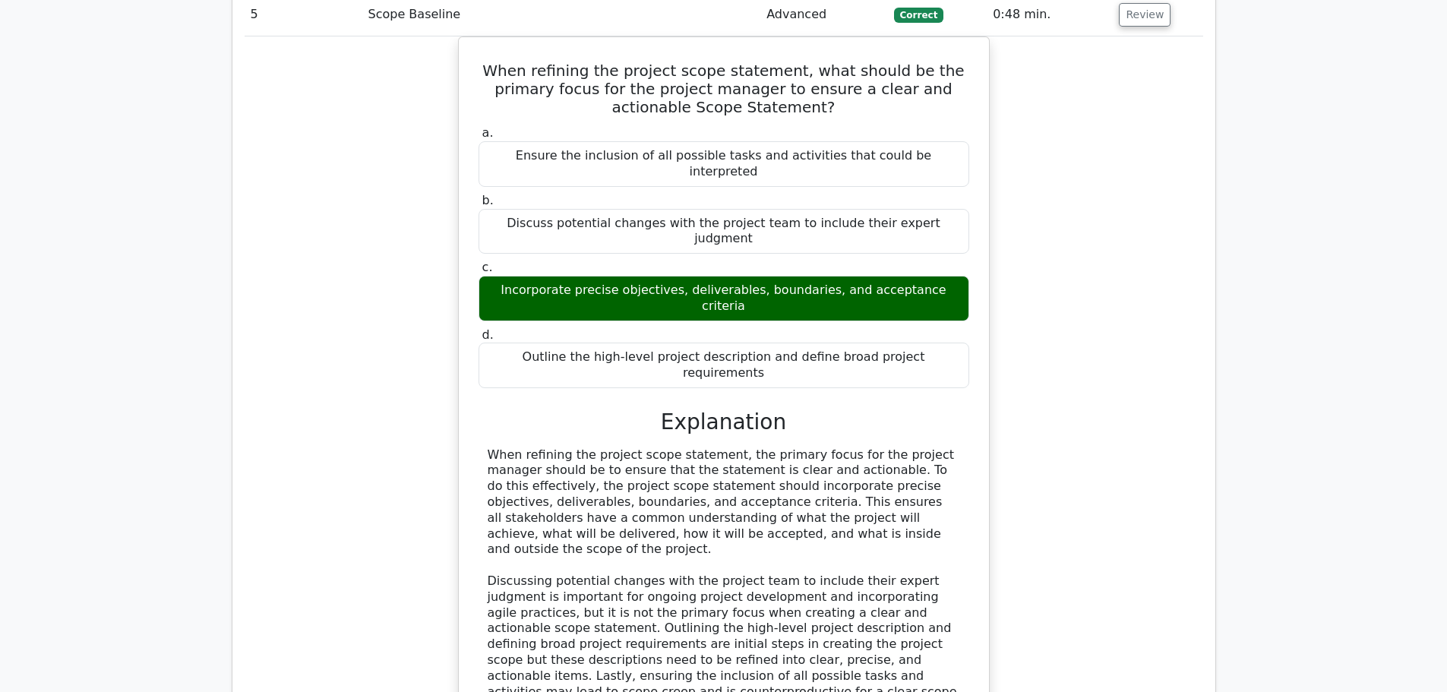 This screenshot has height=692, width=1447. Describe the element at coordinates (488, 267) in the screenshot. I see `span: c.` at that location.